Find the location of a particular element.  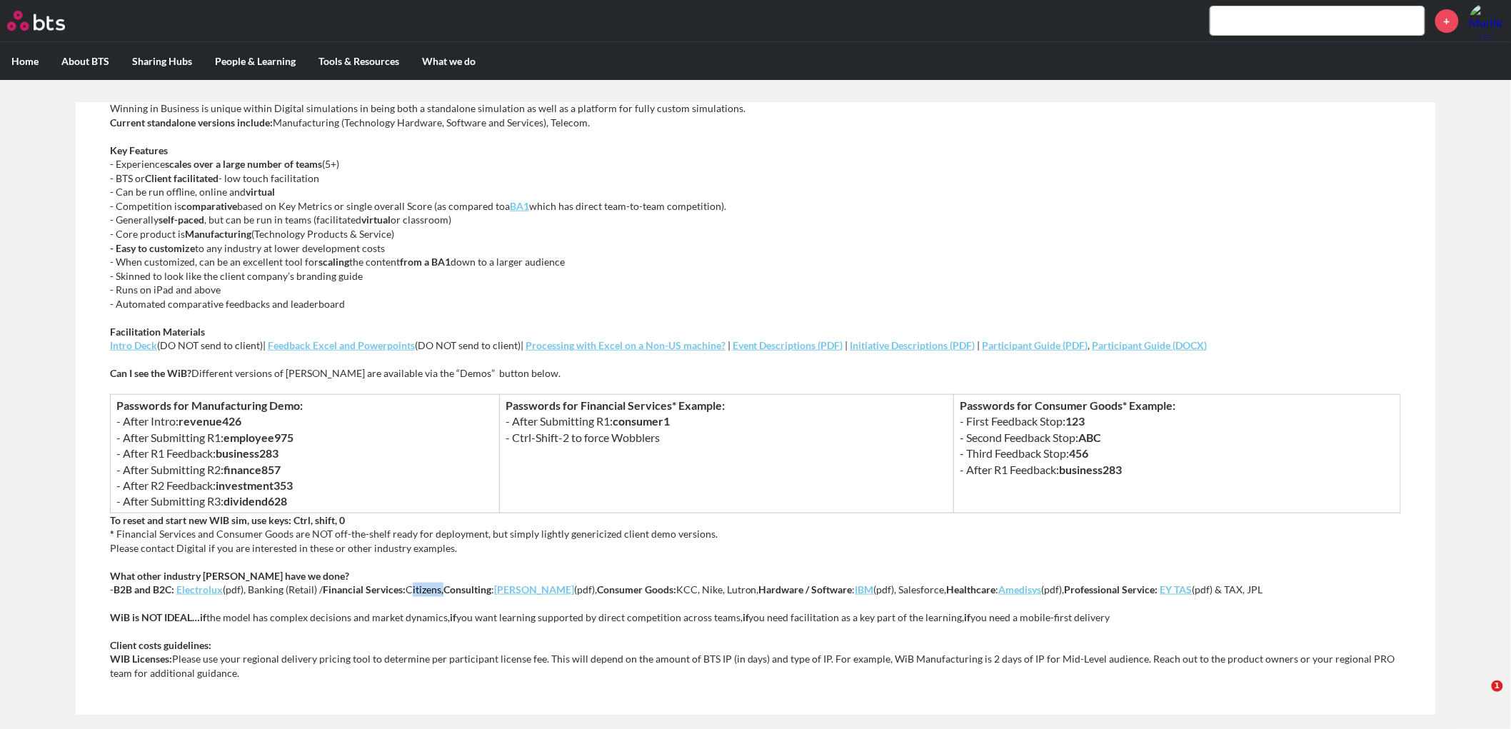

p: Please use your regional delivery pricing tool to determine per participant license fee. This wil... is located at coordinates (756, 659).